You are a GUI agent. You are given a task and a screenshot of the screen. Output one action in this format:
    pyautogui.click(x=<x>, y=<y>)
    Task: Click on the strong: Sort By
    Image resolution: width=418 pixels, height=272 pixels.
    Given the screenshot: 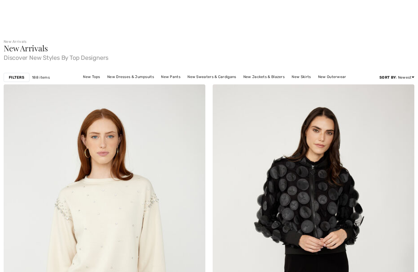 What is the action you would take?
    pyautogui.click(x=388, y=78)
    